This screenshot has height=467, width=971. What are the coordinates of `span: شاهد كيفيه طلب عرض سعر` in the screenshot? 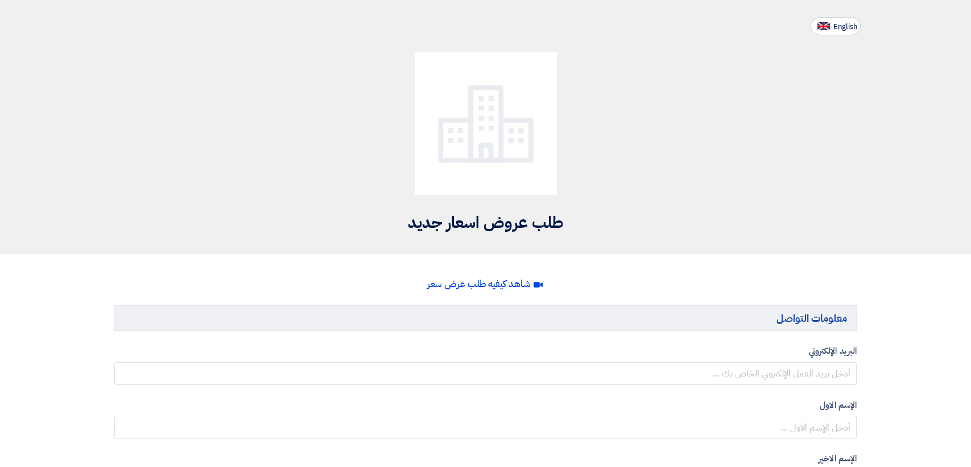 It's located at (479, 283).